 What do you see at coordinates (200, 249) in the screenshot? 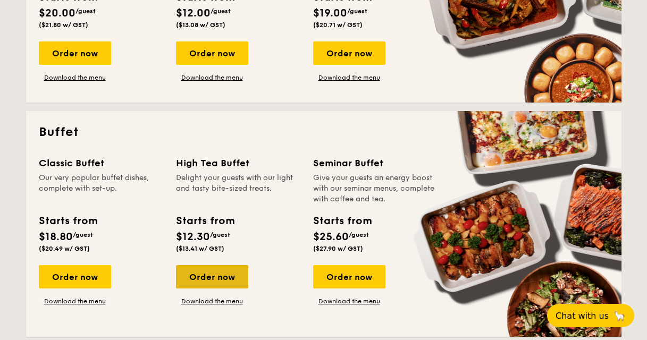
I see `span: ($13.41 w/ GST)` at bounding box center [200, 249].